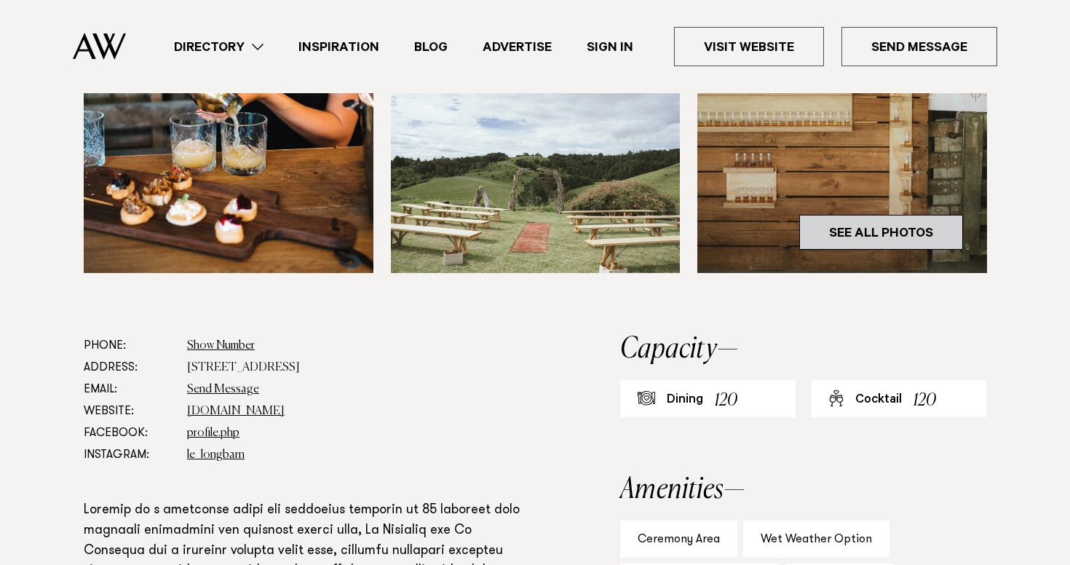  Describe the element at coordinates (220, 346) in the screenshot. I see `a: Show Number` at that location.